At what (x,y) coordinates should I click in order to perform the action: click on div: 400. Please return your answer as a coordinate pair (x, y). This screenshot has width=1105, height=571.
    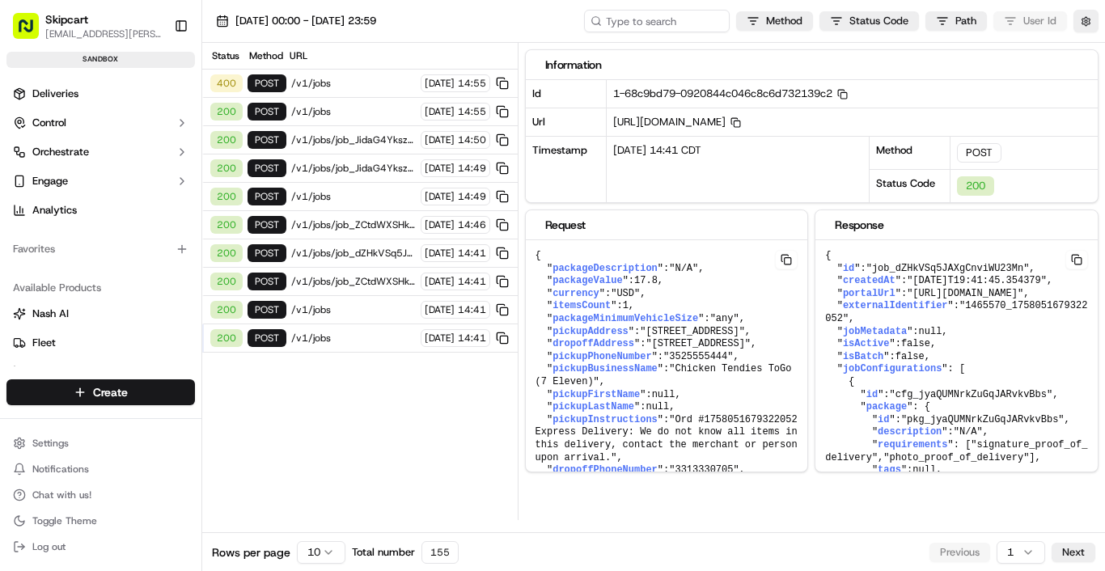
    Looking at the image, I should click on (227, 83).